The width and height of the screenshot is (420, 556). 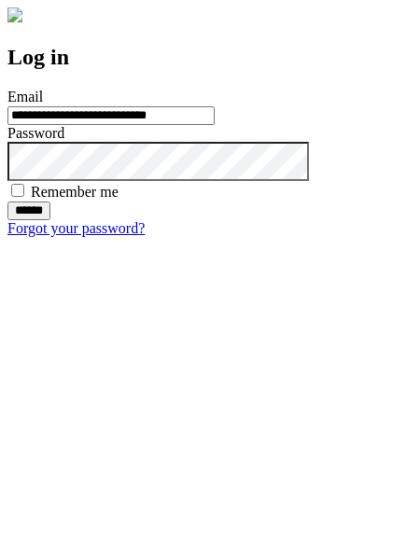 What do you see at coordinates (76, 228) in the screenshot?
I see `a: Forgot your password?` at bounding box center [76, 228].